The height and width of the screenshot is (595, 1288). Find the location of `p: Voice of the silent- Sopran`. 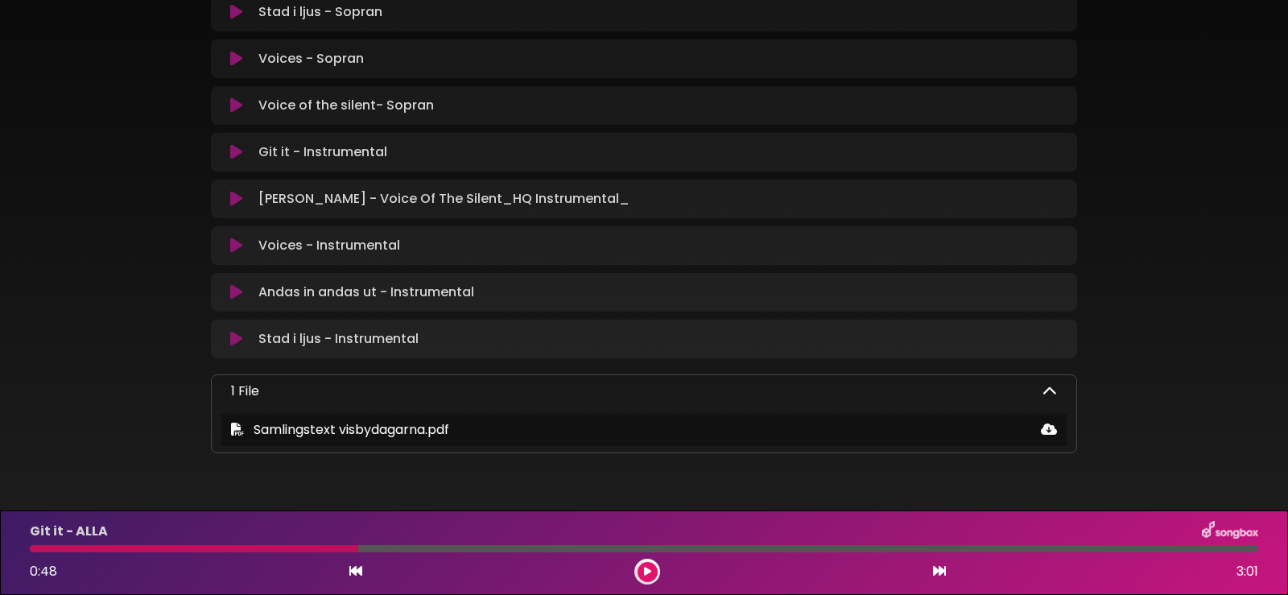

p: Voice of the silent- Sopran is located at coordinates (346, 105).